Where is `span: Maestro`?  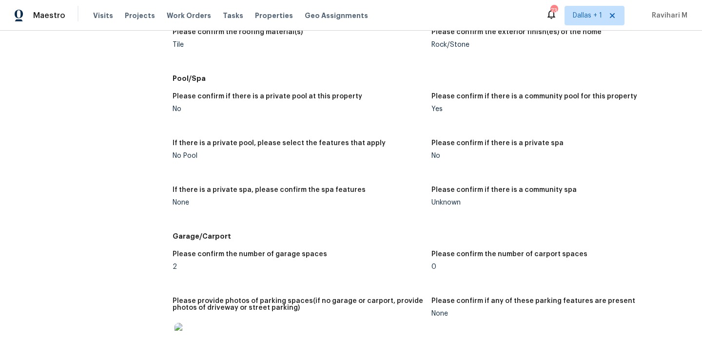
span: Maestro is located at coordinates (49, 16).